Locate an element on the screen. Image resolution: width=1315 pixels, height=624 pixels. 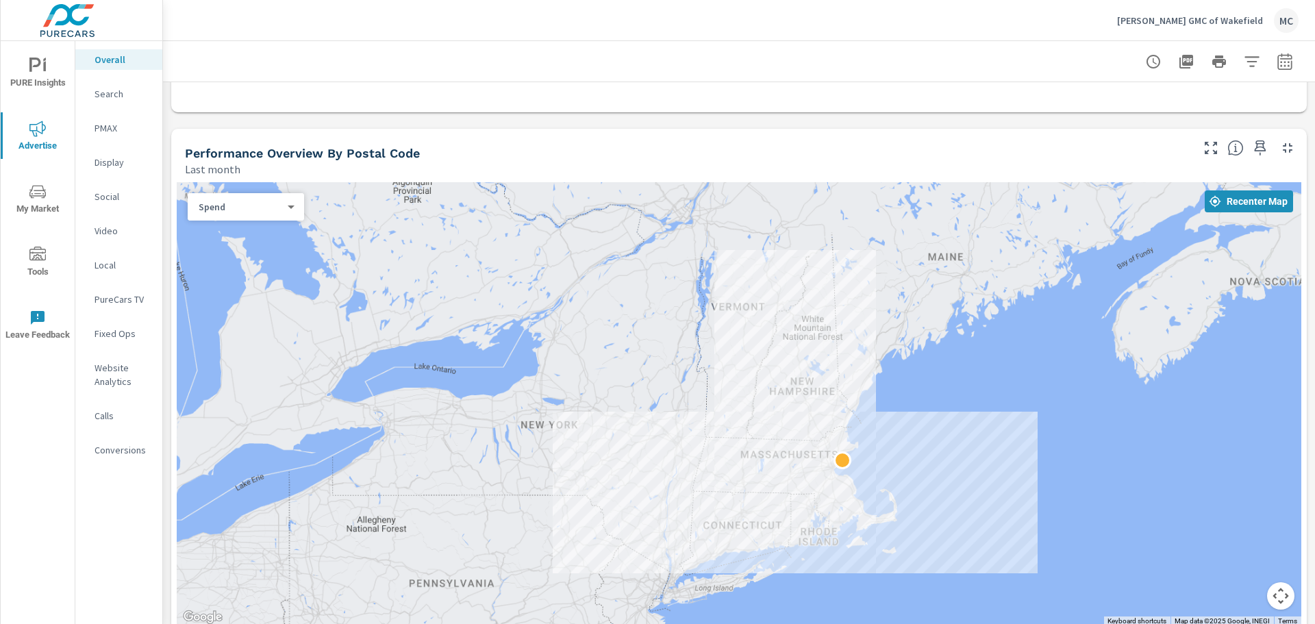
p: Local is located at coordinates (123, 265).